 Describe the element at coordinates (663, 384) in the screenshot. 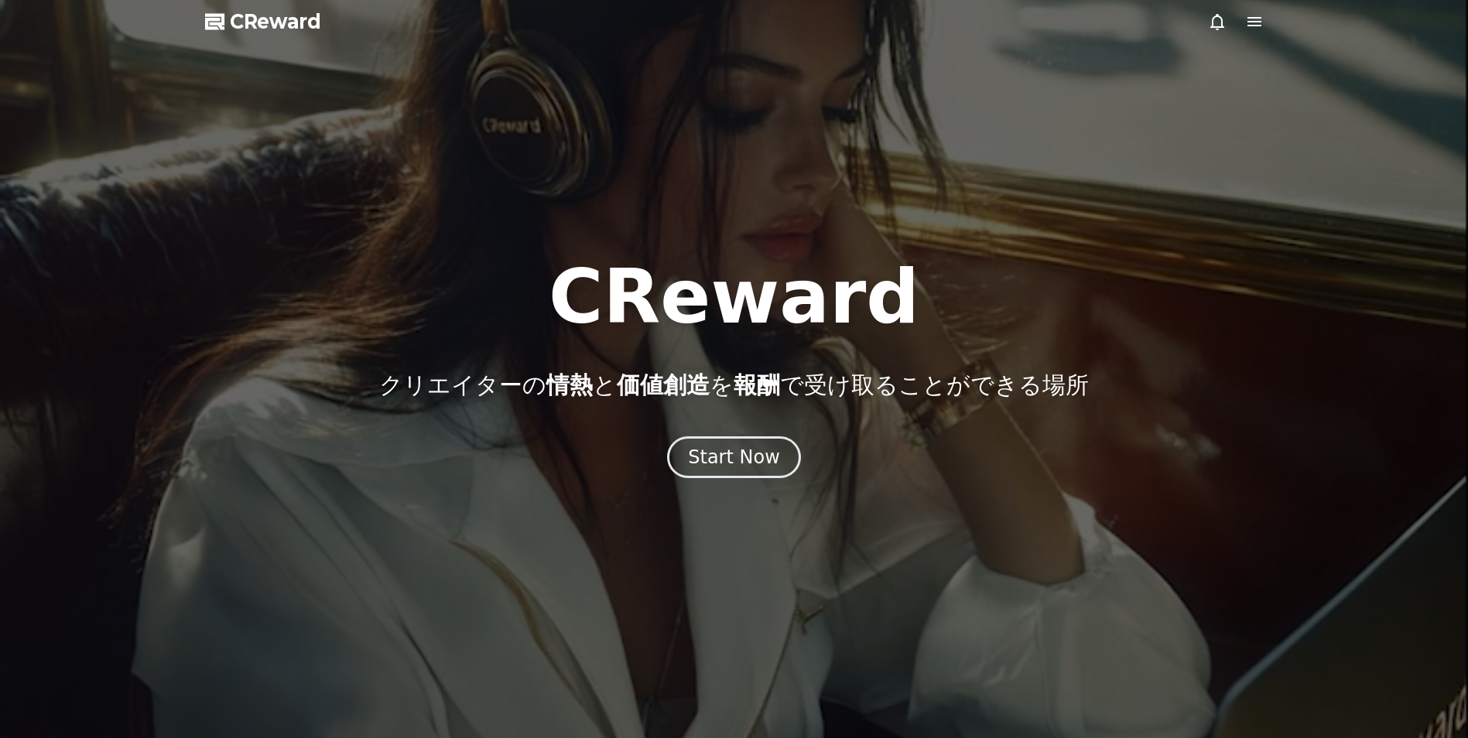

I see `span: 価値創造` at that location.